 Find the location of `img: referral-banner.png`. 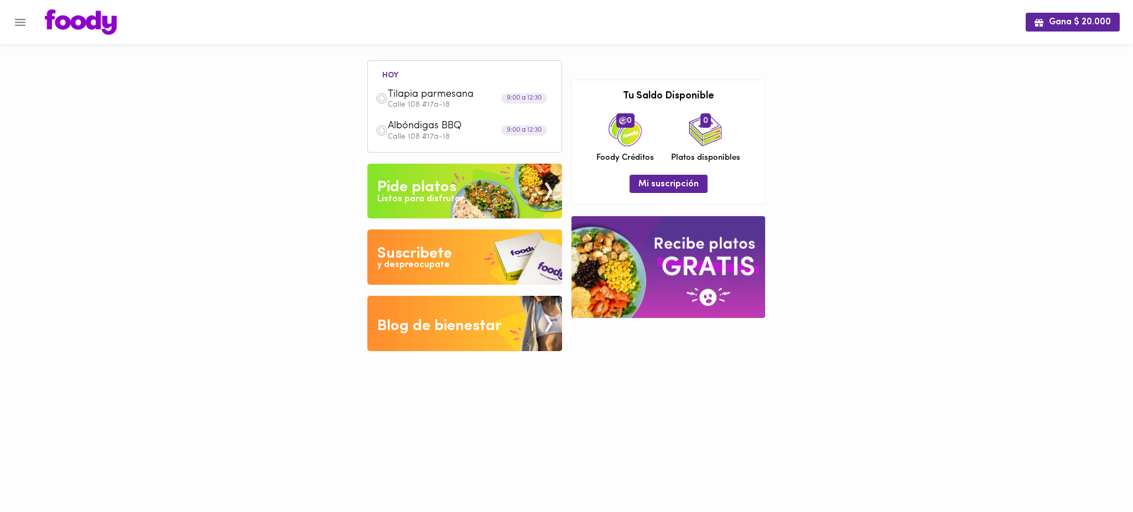

img: referral-banner.png is located at coordinates (668, 267).